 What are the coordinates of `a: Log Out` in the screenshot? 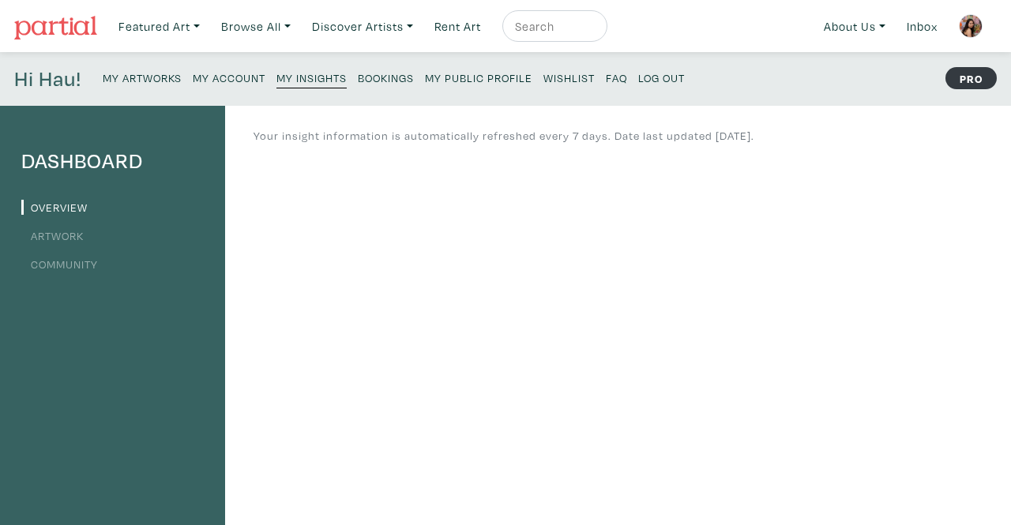 It's located at (661, 77).